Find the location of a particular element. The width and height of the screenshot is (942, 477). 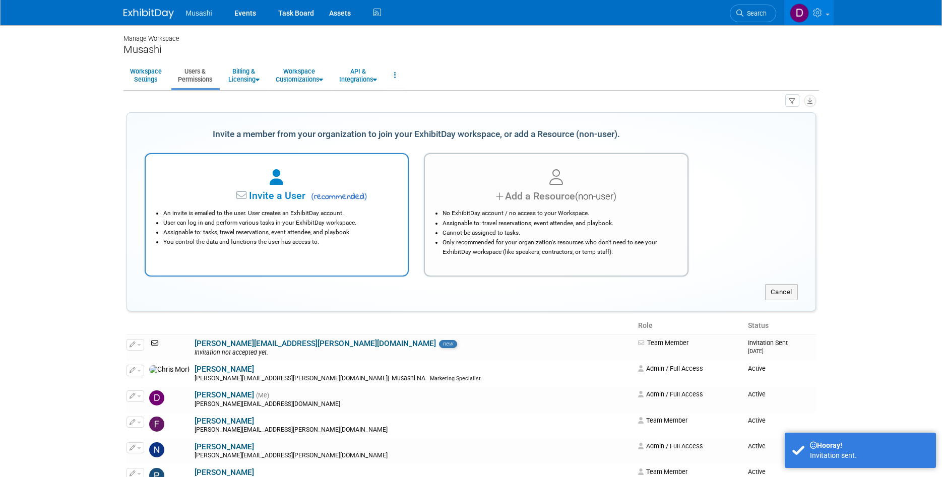

img: Frederick Reinink is located at coordinates (157, 424).